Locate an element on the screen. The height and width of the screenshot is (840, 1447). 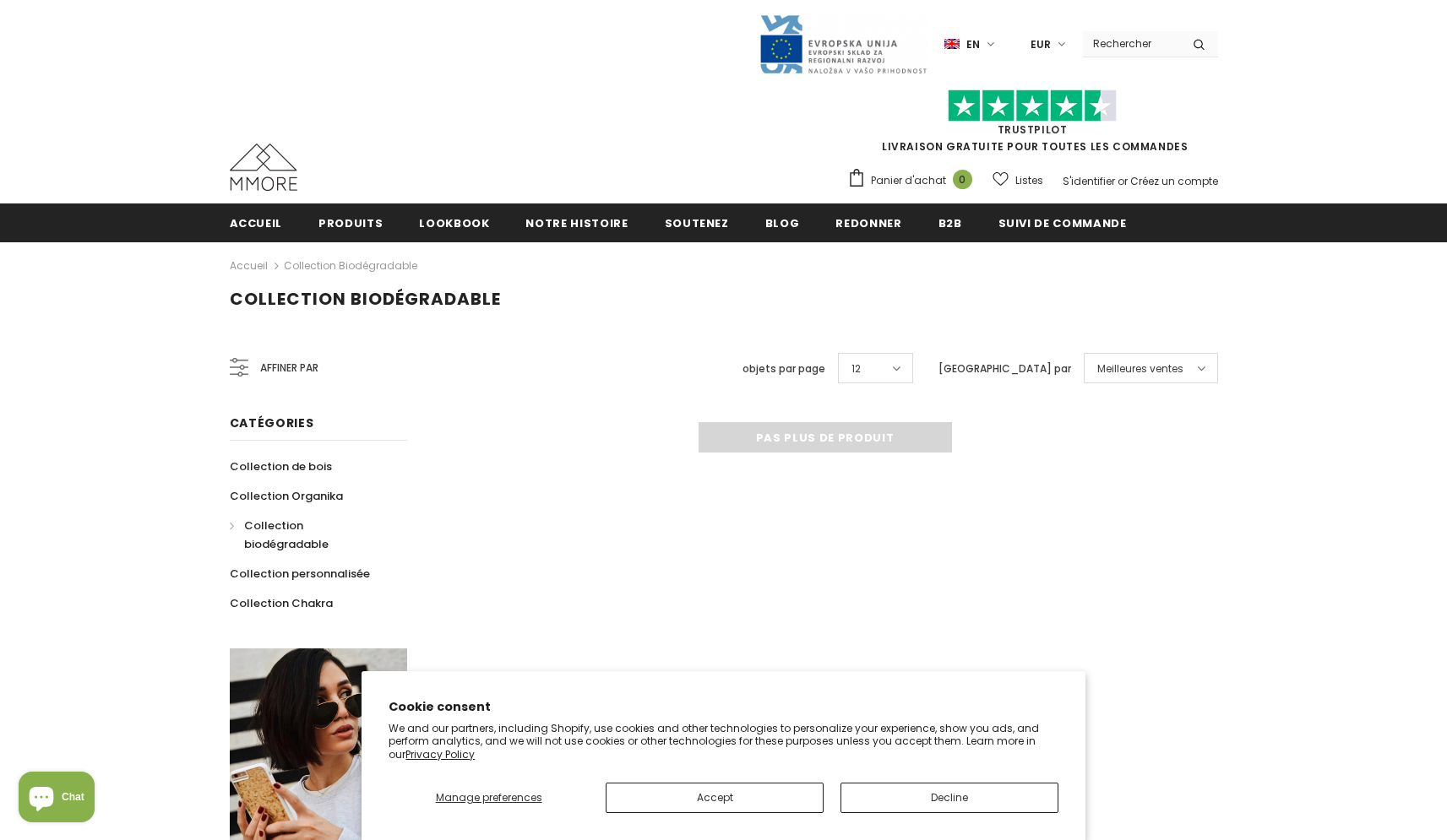
span: Suivi de commande is located at coordinates (1063, 222).